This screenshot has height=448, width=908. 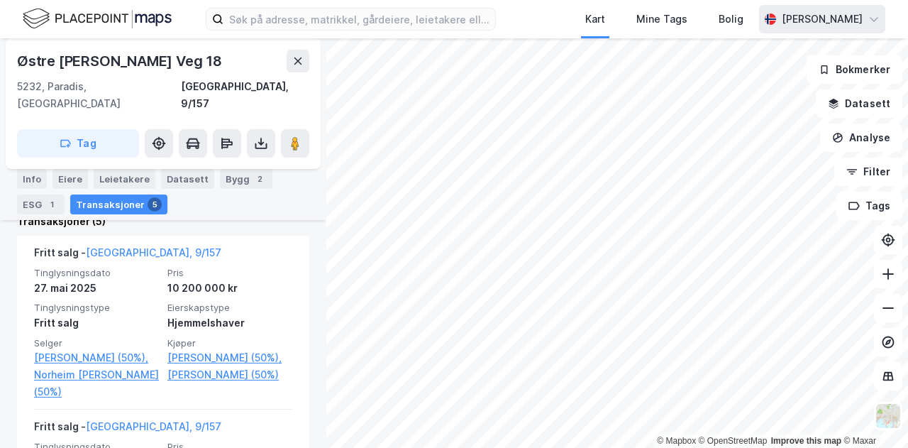 I want to click on div: Kart, so click(x=595, y=19).